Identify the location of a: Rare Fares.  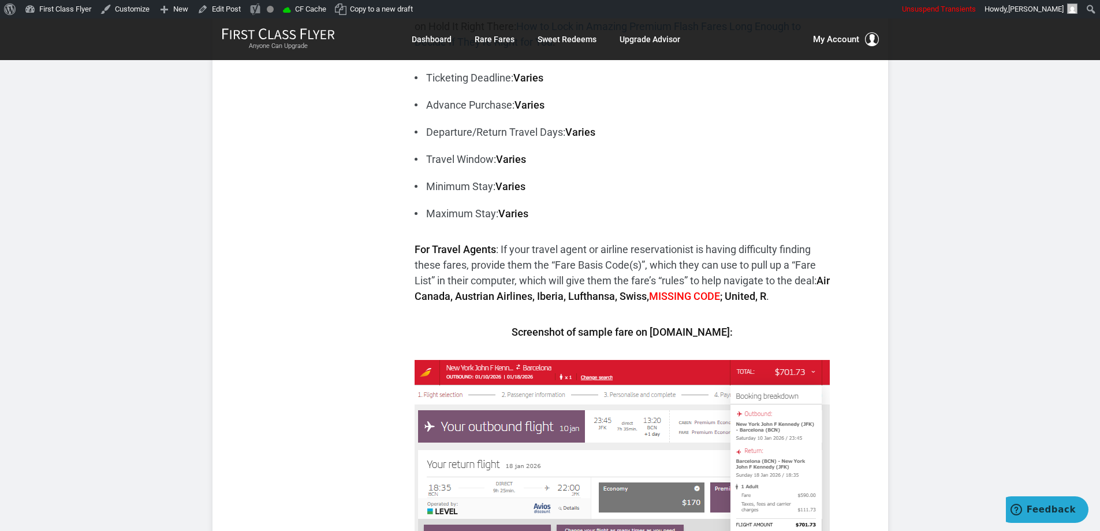
(494, 39).